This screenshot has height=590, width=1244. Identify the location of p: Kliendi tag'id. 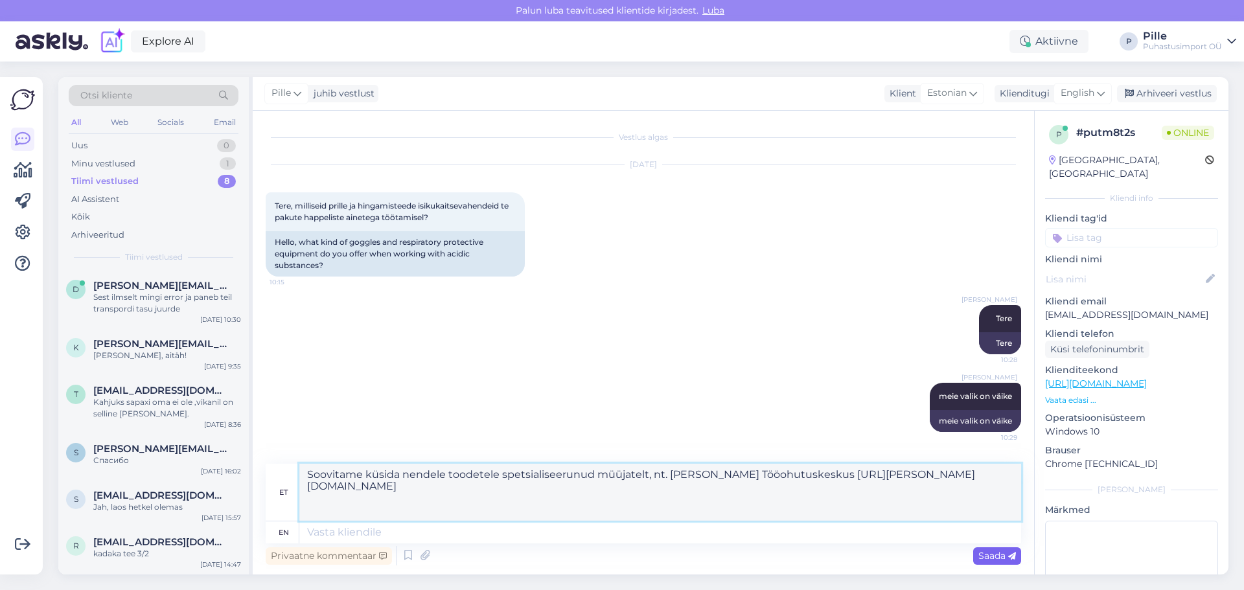
(1131, 218).